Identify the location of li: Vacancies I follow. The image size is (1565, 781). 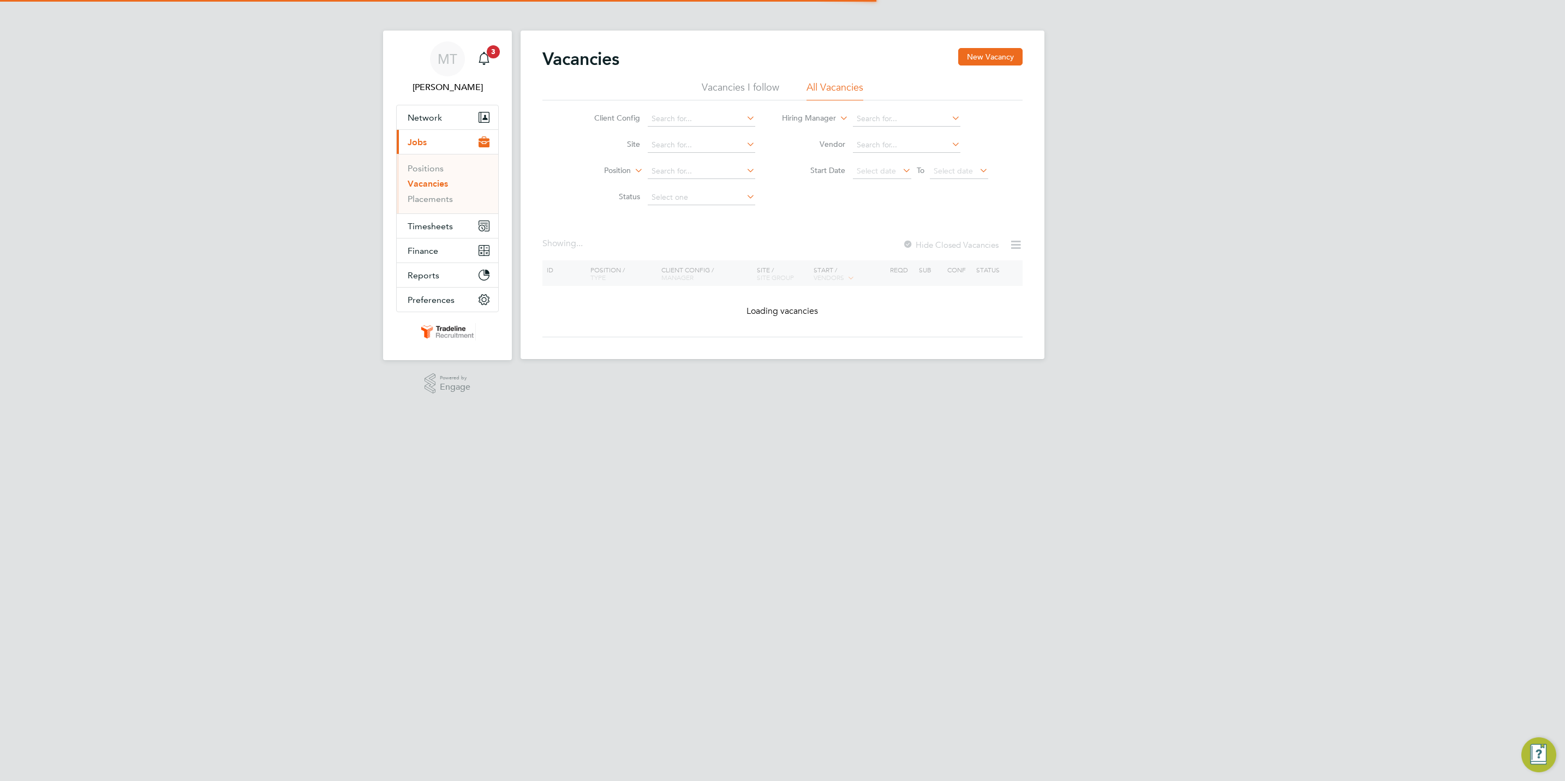
(740, 91).